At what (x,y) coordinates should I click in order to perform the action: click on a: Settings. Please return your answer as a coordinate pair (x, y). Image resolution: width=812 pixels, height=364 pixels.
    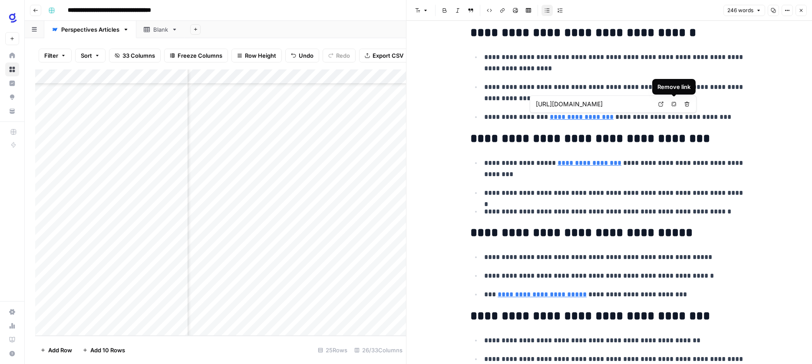
    Looking at the image, I should click on (12, 312).